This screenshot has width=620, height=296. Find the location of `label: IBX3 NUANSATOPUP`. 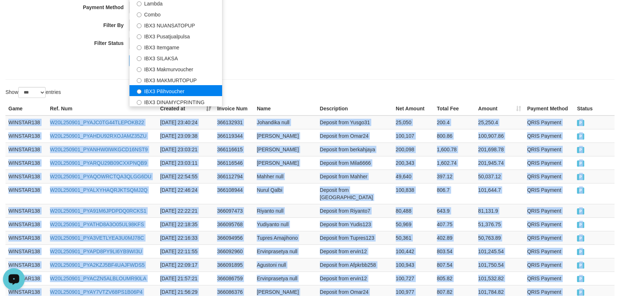

label: IBX3 NUANSATOPUP is located at coordinates (176, 25).